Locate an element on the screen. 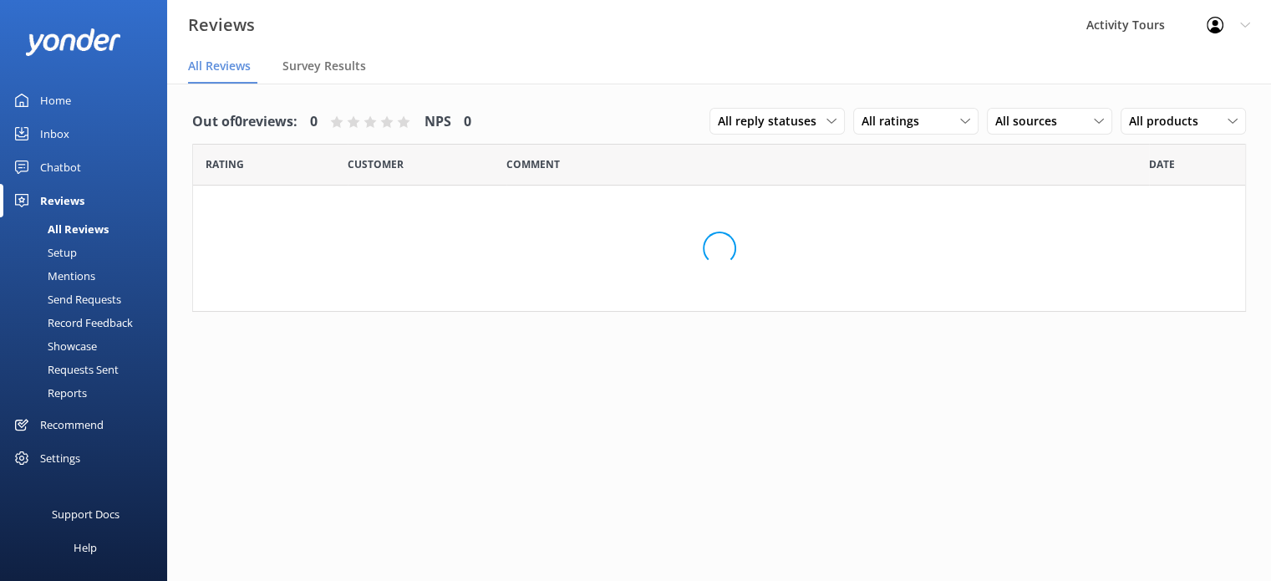 Image resolution: width=1271 pixels, height=581 pixels. div: Requests Sent is located at coordinates (64, 369).